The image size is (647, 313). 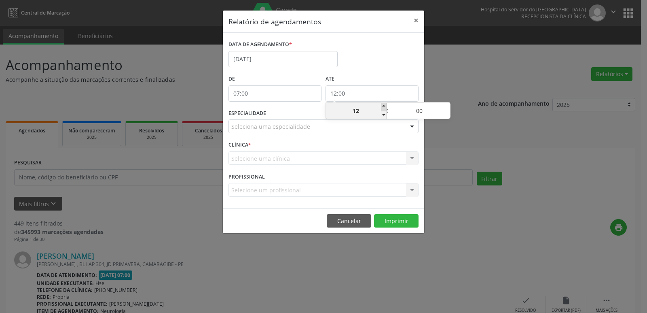 I want to click on label: PROFISSIONAL, so click(x=247, y=176).